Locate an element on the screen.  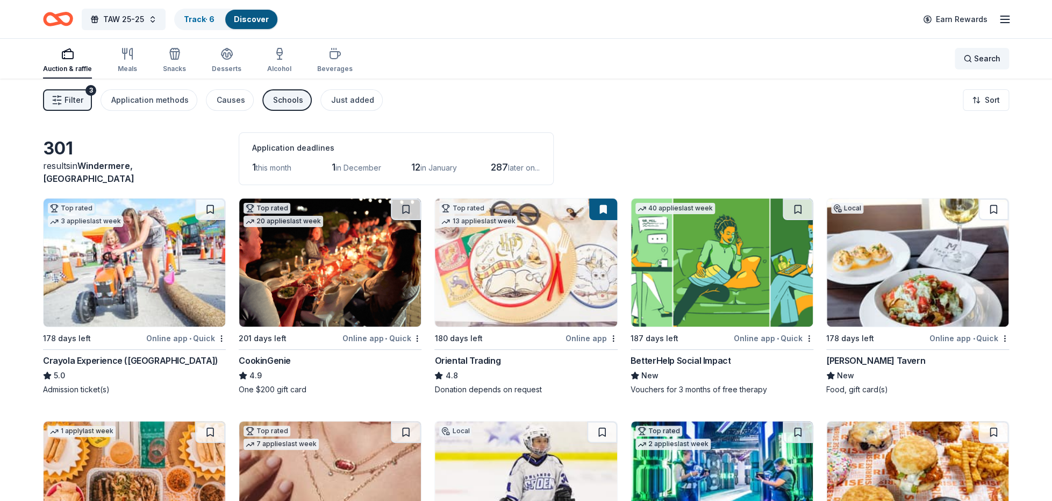
div: 301 is located at coordinates (134, 148).